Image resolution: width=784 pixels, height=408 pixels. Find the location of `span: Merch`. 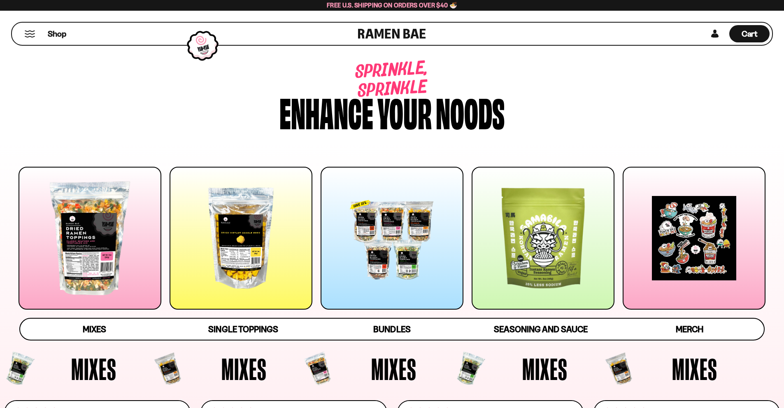

span: Merch is located at coordinates (689, 329).